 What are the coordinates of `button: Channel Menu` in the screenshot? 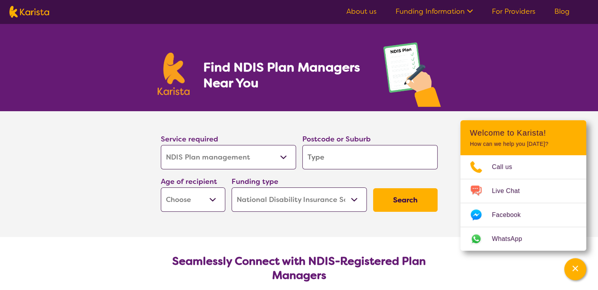 It's located at (575, 269).